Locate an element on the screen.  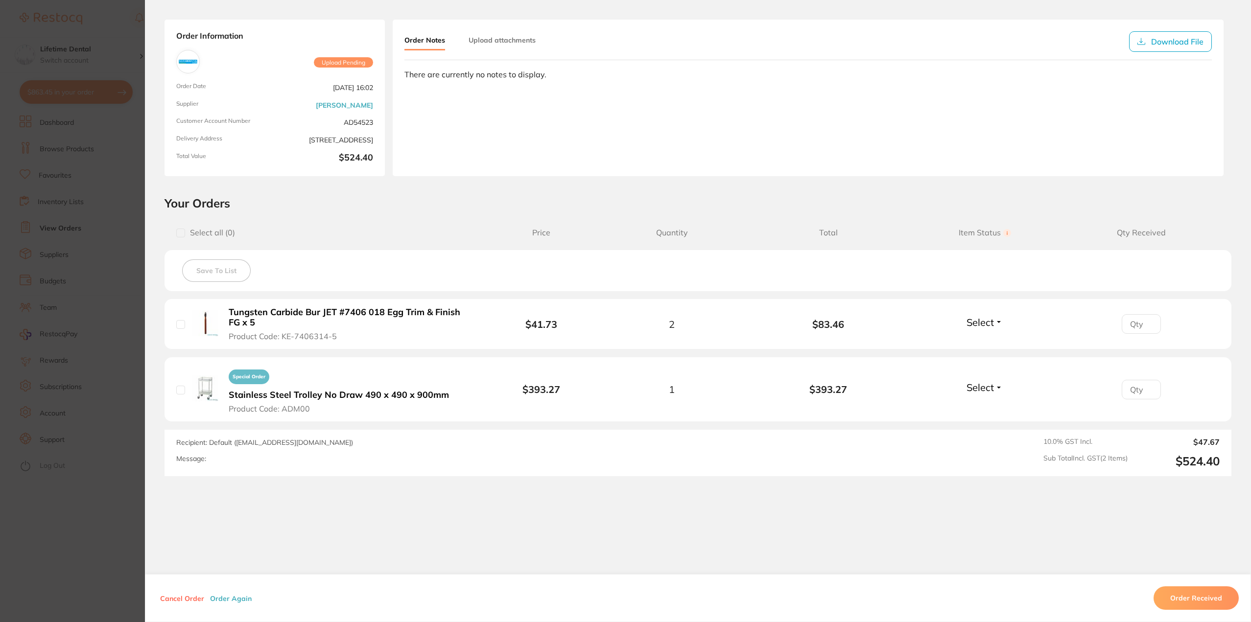
img: Adam Dental is located at coordinates (188, 62).